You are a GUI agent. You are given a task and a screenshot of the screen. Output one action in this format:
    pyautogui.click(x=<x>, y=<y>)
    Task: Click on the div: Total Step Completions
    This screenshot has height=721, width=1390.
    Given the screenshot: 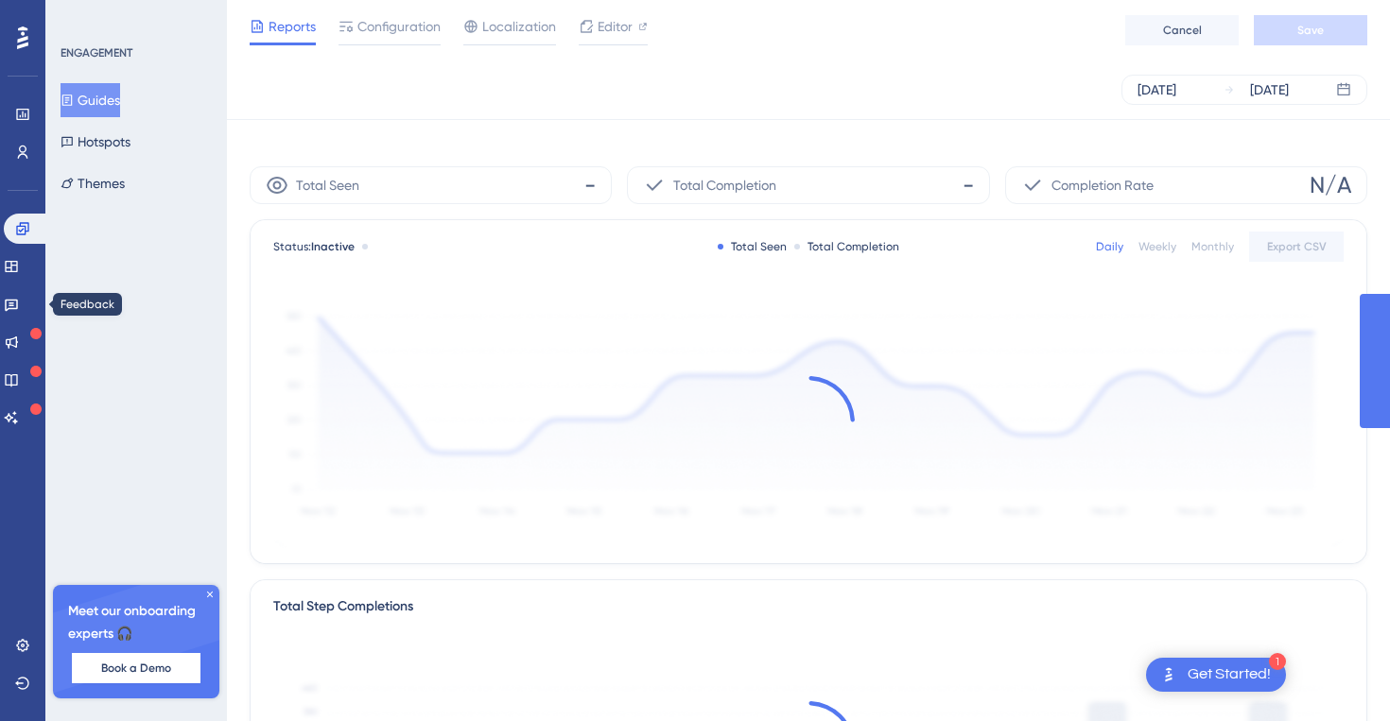 What is the action you would take?
    pyautogui.click(x=343, y=607)
    